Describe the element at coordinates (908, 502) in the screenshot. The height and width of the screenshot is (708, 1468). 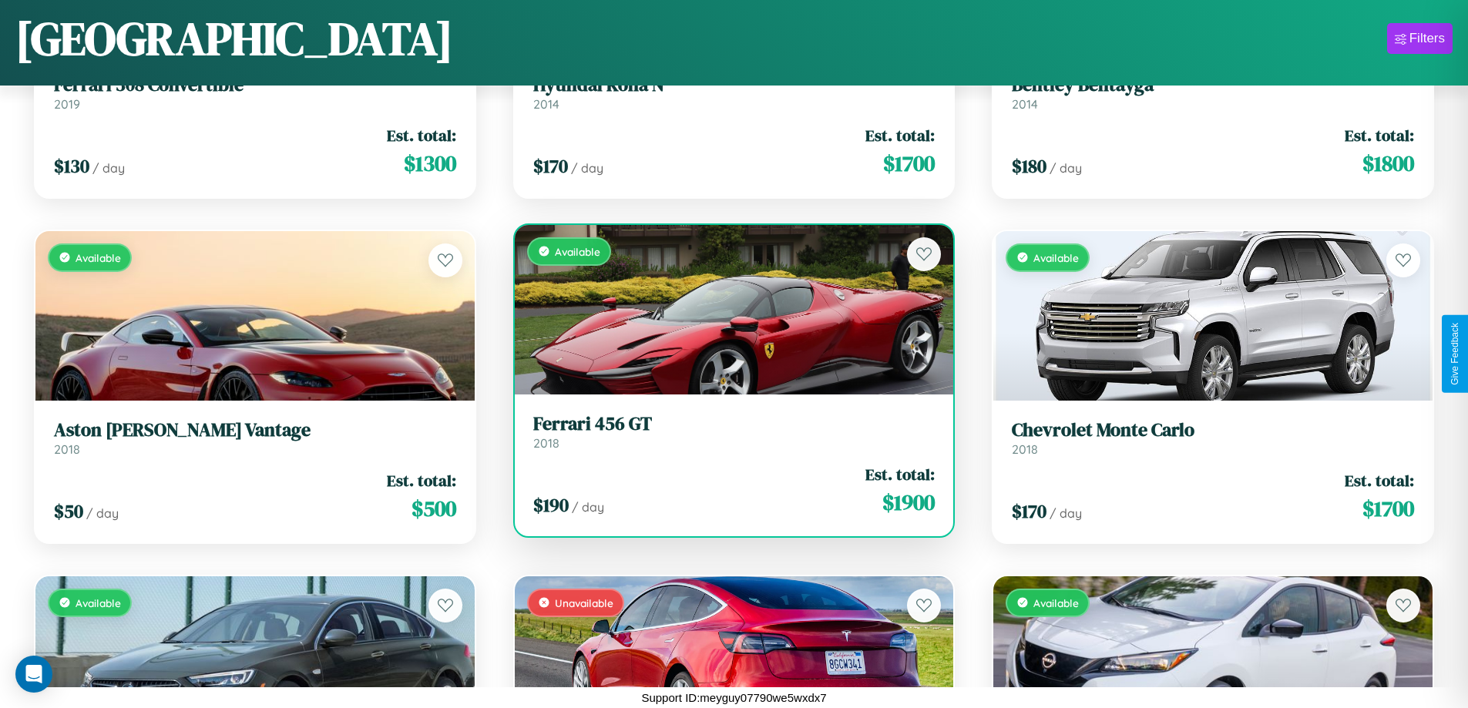
I see `span: $ 1900` at that location.